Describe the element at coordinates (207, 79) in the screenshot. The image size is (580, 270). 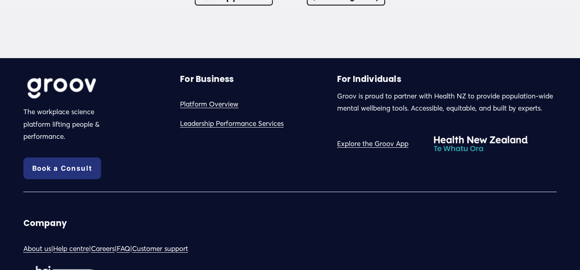
I see `strong: For Business` at that location.